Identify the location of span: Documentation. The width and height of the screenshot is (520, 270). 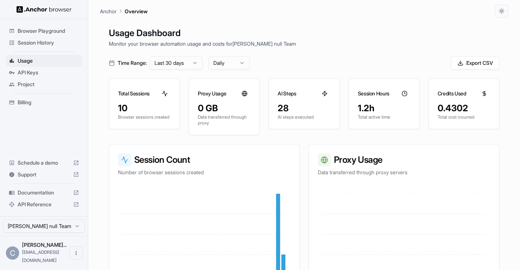
(44, 192).